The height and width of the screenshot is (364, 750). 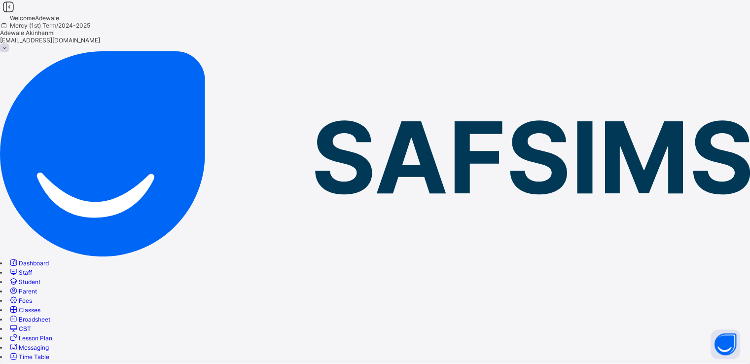 What do you see at coordinates (23, 291) in the screenshot?
I see `a: Parent` at bounding box center [23, 291].